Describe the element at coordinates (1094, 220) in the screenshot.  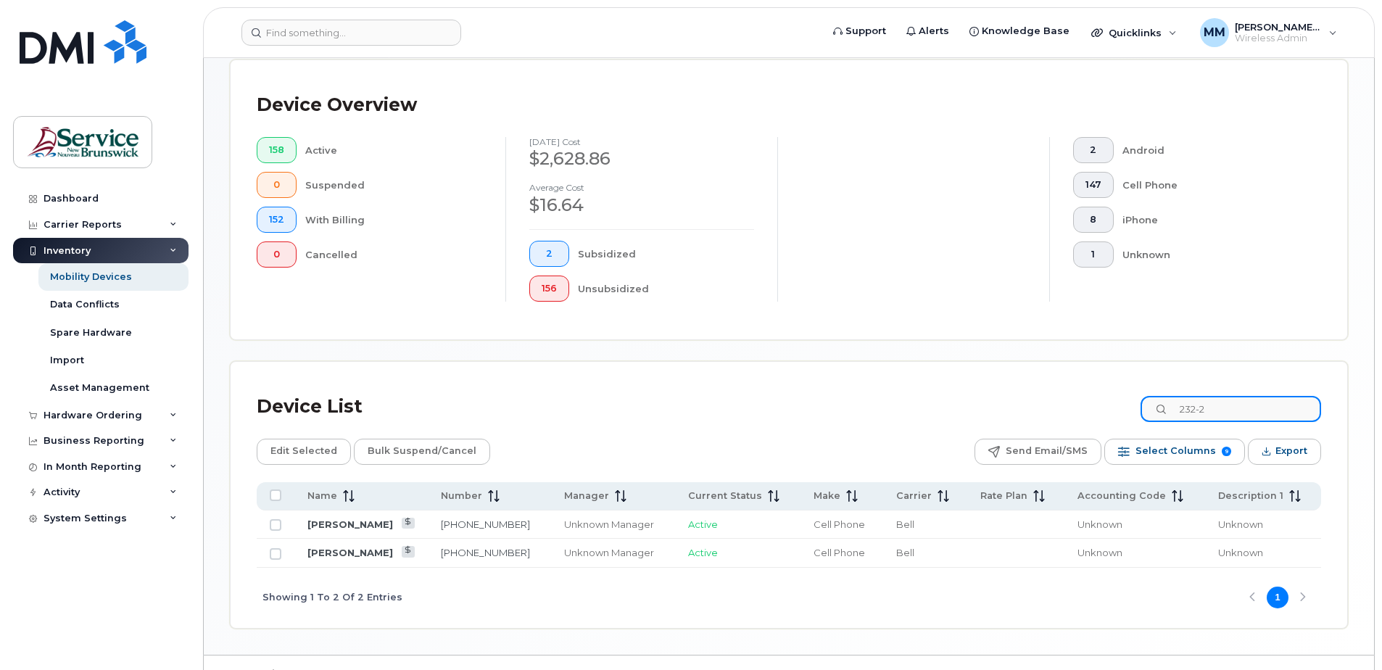
I see `span: 8` at that location.